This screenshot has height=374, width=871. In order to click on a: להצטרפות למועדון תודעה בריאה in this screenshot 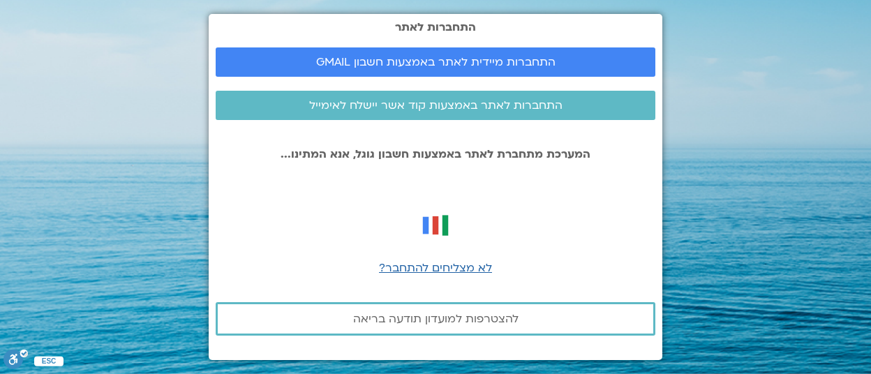, I will do `click(436, 319)`.